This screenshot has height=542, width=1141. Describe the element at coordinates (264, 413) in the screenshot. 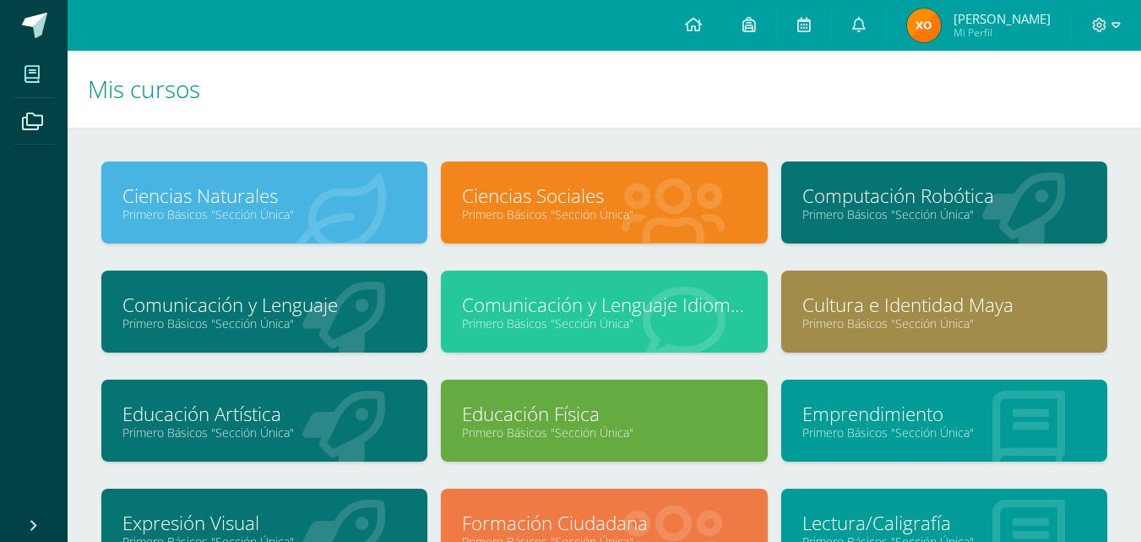

I see `a: Educación Artística` at that location.